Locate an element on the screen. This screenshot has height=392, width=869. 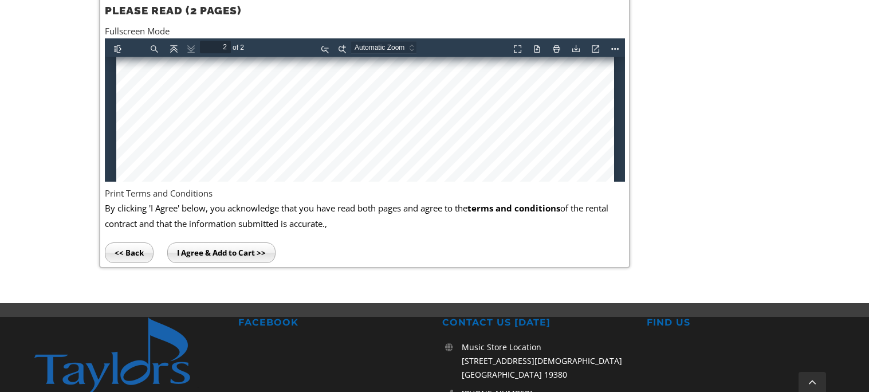
b: terms and conditions is located at coordinates (514, 208).